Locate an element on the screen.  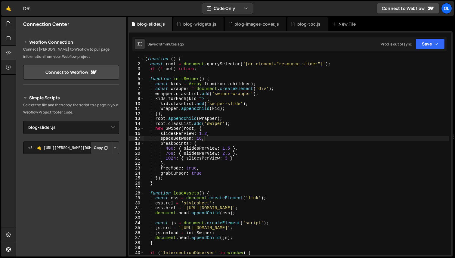
div: 15 is located at coordinates (136, 129).